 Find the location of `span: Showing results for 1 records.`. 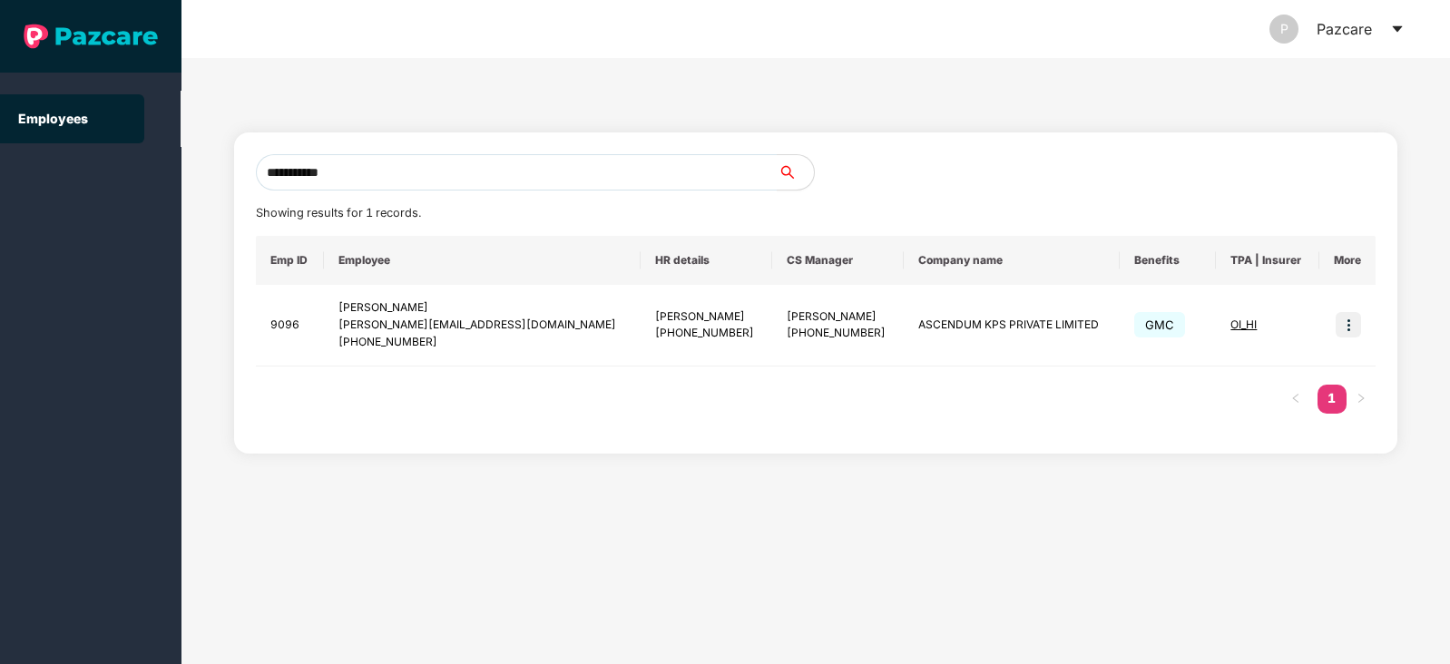

span: Showing results for 1 records. is located at coordinates (338, 212).